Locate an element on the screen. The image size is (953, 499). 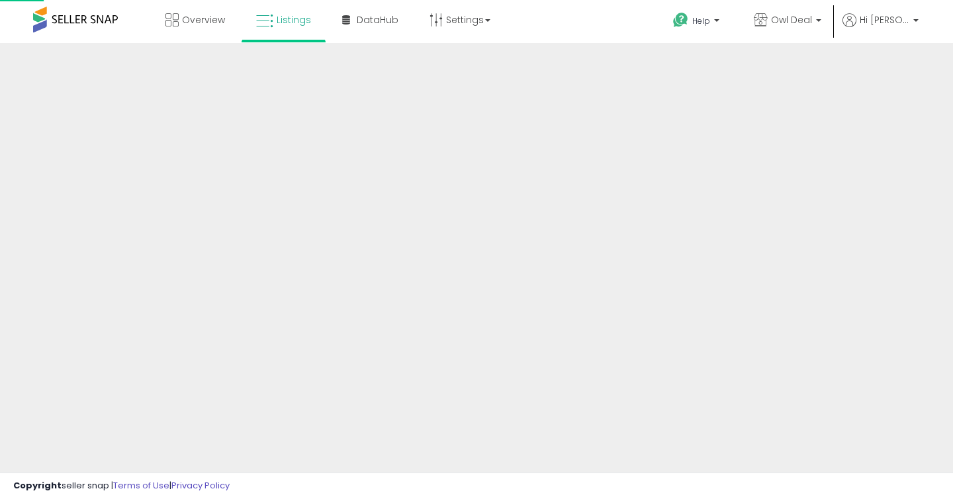
span: Overview is located at coordinates (203, 20).